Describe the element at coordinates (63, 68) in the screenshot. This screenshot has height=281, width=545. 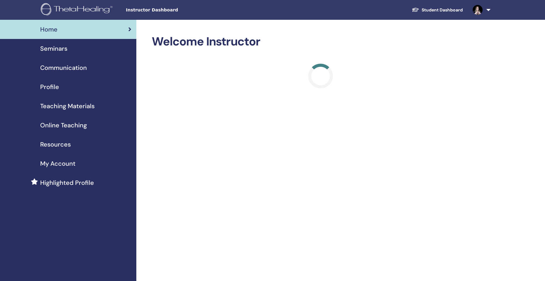
I see `span: Communication` at that location.